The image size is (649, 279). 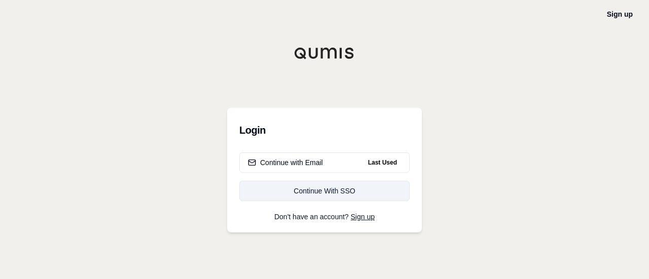 What do you see at coordinates (285, 163) in the screenshot?
I see `div: Continue with Email` at bounding box center [285, 163].